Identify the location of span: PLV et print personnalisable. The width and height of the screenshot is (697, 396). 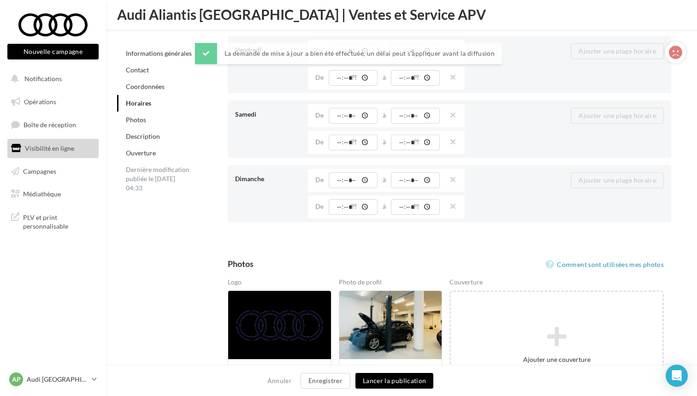
(59, 221).